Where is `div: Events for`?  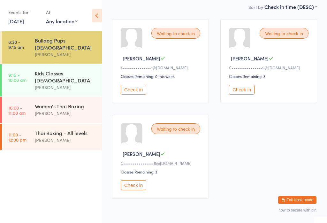
div: Events for is located at coordinates (24, 12).